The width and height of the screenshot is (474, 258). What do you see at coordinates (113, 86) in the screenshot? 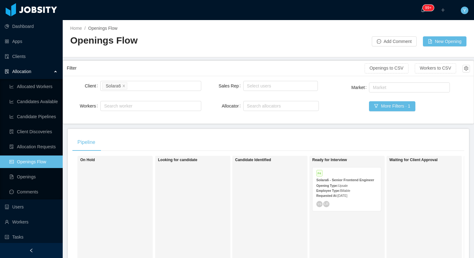
I see `div: Solara6` at bounding box center [113, 86].